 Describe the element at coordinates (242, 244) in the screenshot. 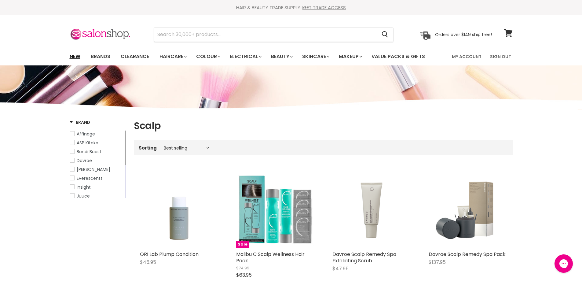

I see `span: Sale` at that location.